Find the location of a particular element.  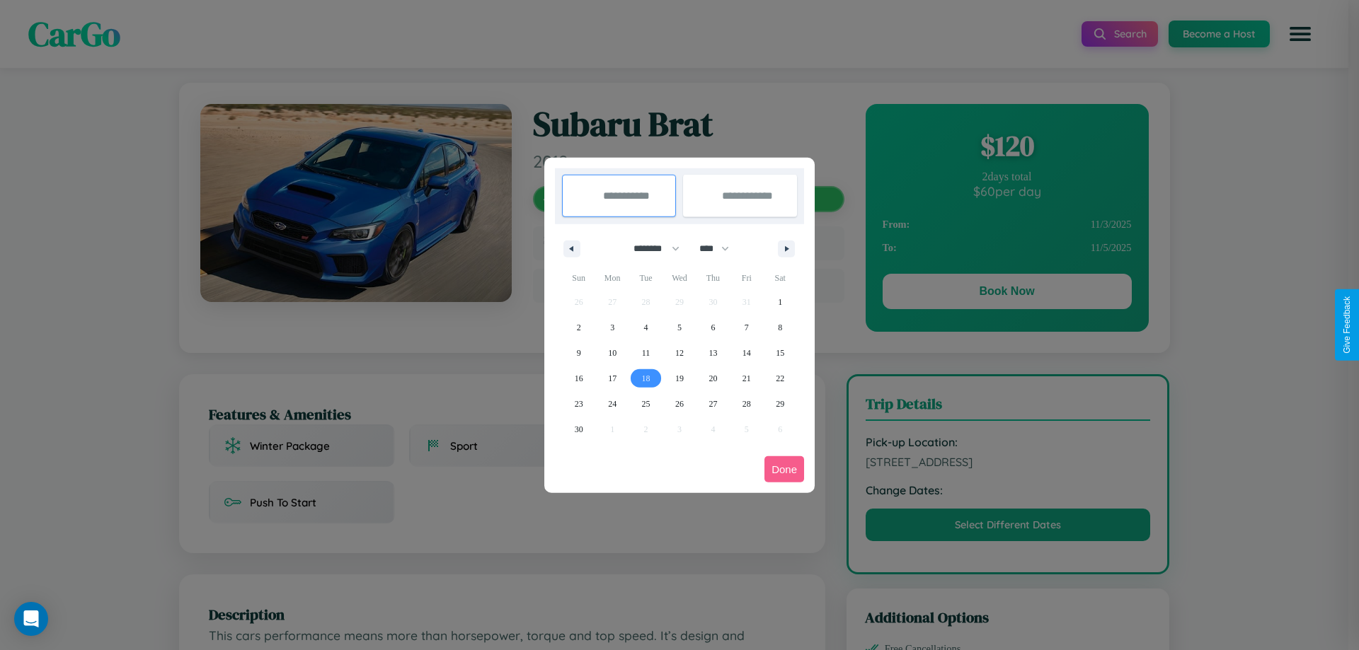

span: 30 is located at coordinates (579, 430).